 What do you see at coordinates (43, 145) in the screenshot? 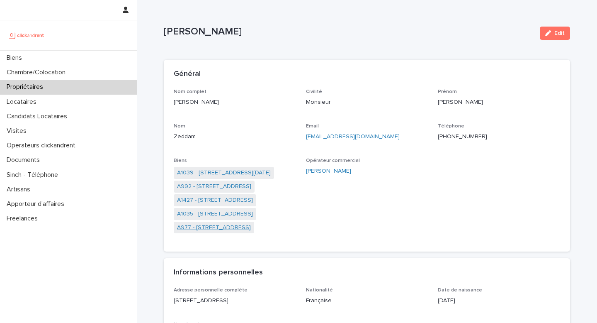
I see `p: Operateurs clickandrent` at bounding box center [43, 145].